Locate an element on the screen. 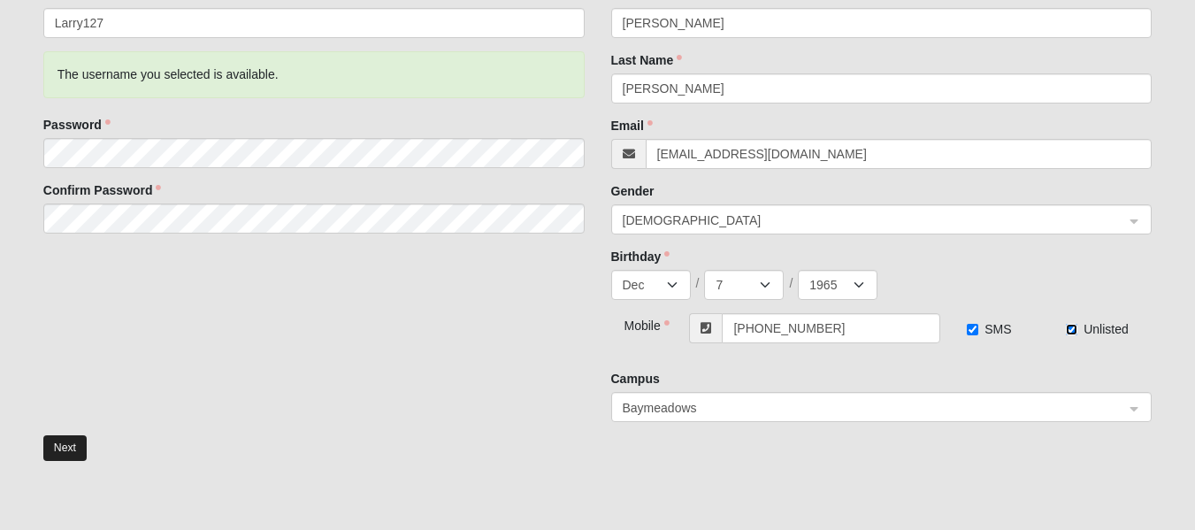 This screenshot has width=1195, height=530. span: Male is located at coordinates (874, 220).